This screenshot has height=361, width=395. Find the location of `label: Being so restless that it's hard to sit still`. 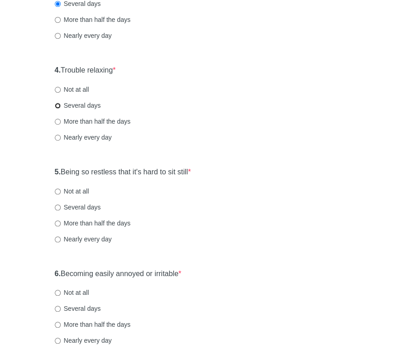

label: Being so restless that it's hard to sit still is located at coordinates (123, 172).